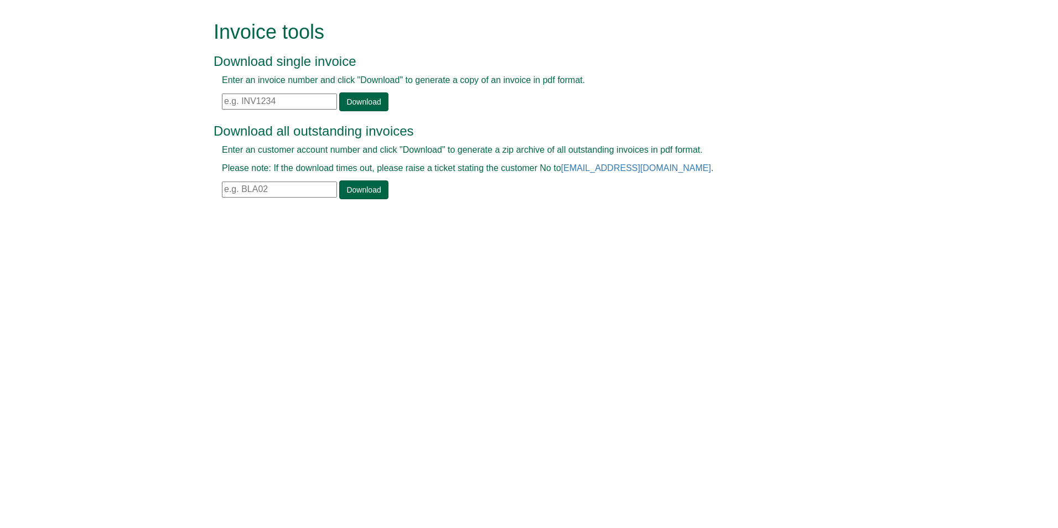  Describe the element at coordinates (516, 61) in the screenshot. I see `h3: Download single invoice` at that location.